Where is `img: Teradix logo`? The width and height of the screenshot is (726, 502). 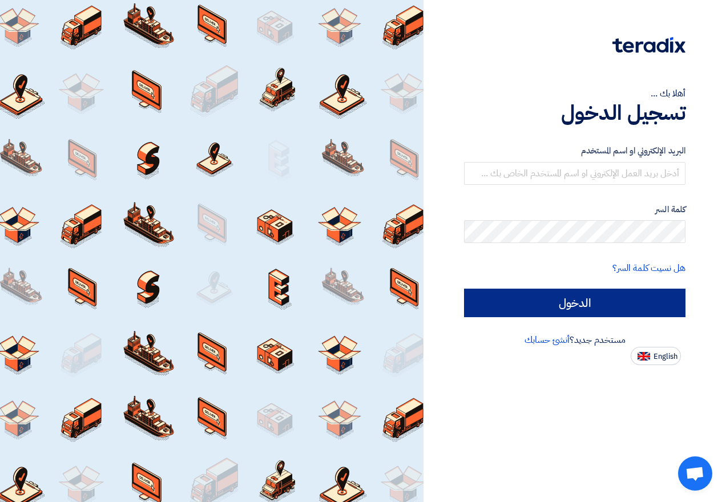 img: Teradix logo is located at coordinates (649, 45).